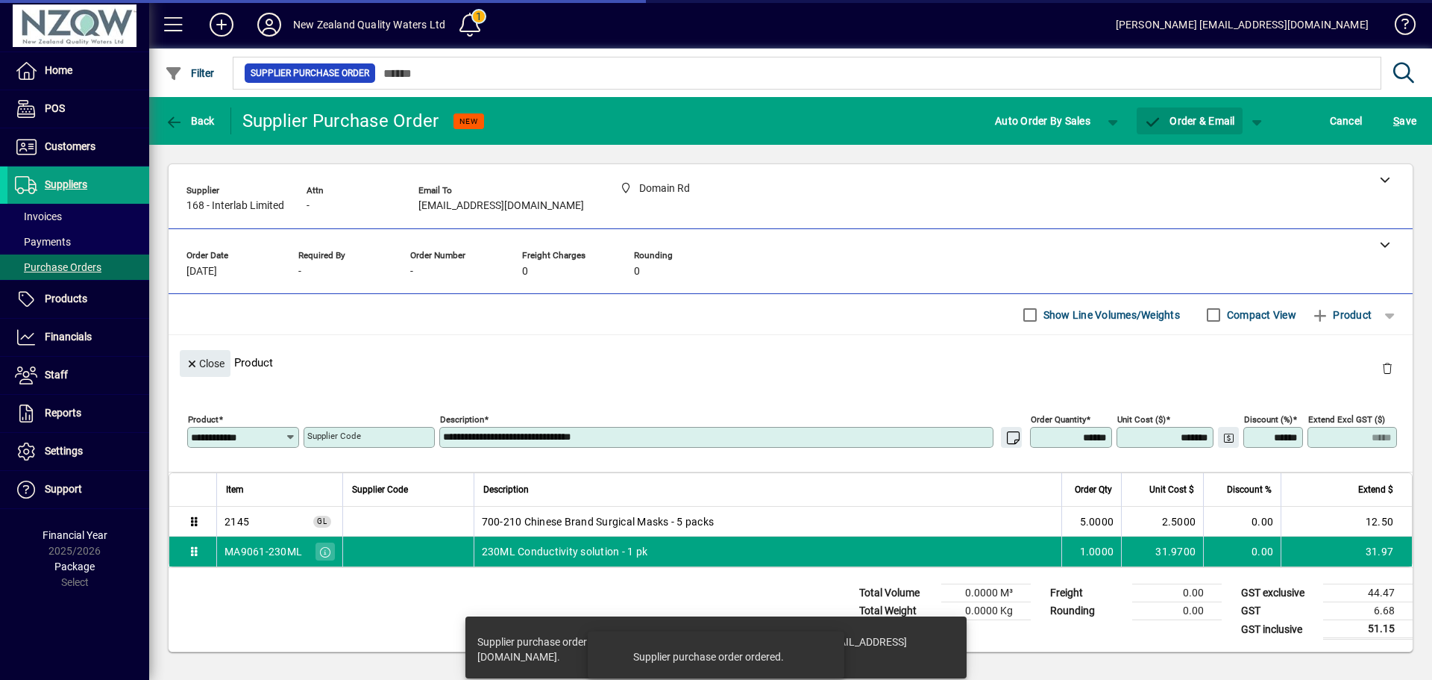 Image resolution: width=1432 pixels, height=680 pixels. Describe the element at coordinates (1190, 121) in the screenshot. I see `button: Order & Email` at that location.